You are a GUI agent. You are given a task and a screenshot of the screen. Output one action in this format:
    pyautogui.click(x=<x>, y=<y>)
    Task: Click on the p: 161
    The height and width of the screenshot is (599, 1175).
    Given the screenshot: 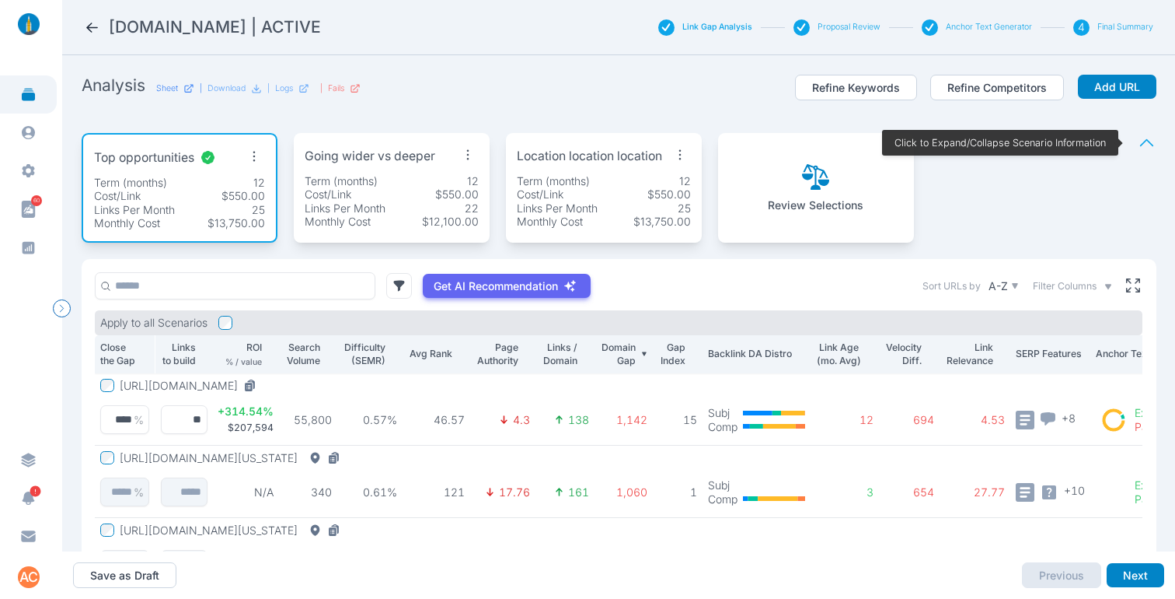 What is the action you would take?
    pyautogui.click(x=578, y=492)
    